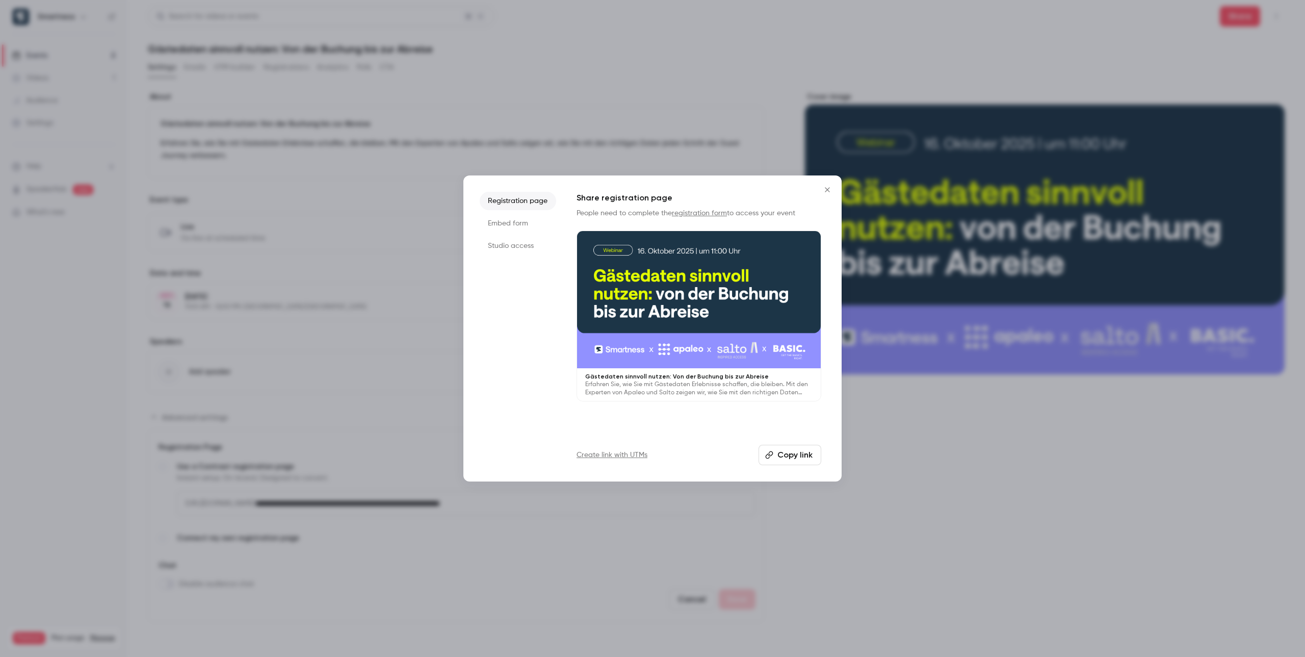  I want to click on li: Studio access, so click(518, 246).